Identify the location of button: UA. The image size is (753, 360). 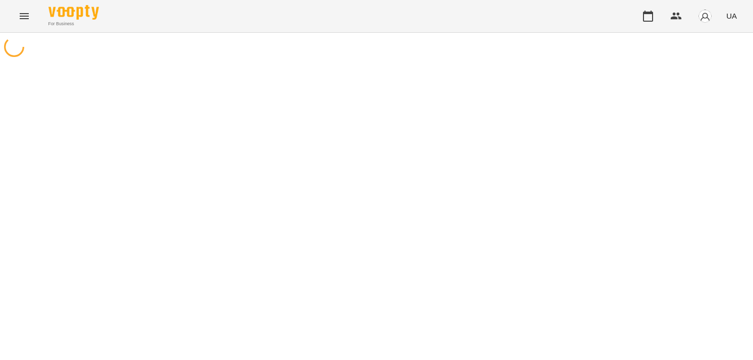
(731, 16).